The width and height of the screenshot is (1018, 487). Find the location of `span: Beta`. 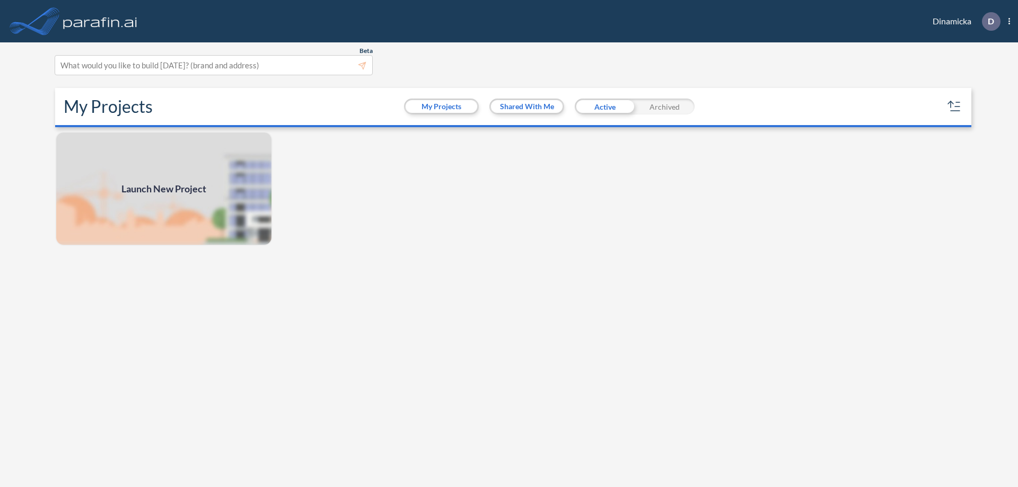

span: Beta is located at coordinates (366, 51).